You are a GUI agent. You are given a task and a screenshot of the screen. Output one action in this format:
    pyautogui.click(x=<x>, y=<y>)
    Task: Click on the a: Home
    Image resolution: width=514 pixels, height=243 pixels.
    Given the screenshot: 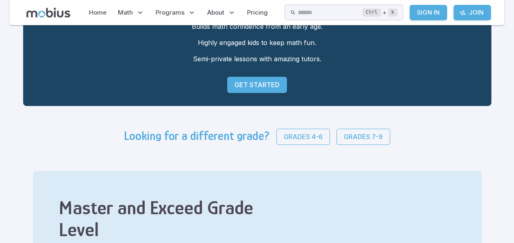 What is the action you would take?
    pyautogui.click(x=97, y=13)
    